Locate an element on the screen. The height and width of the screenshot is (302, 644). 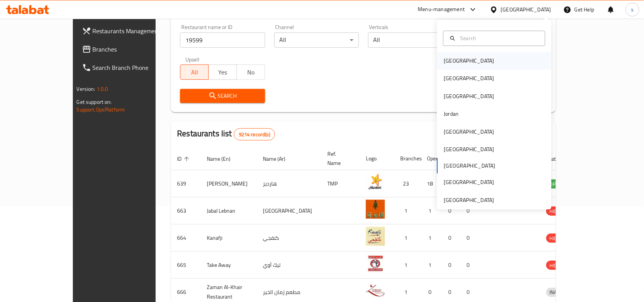
span: Branches is located at coordinates (133, 49).